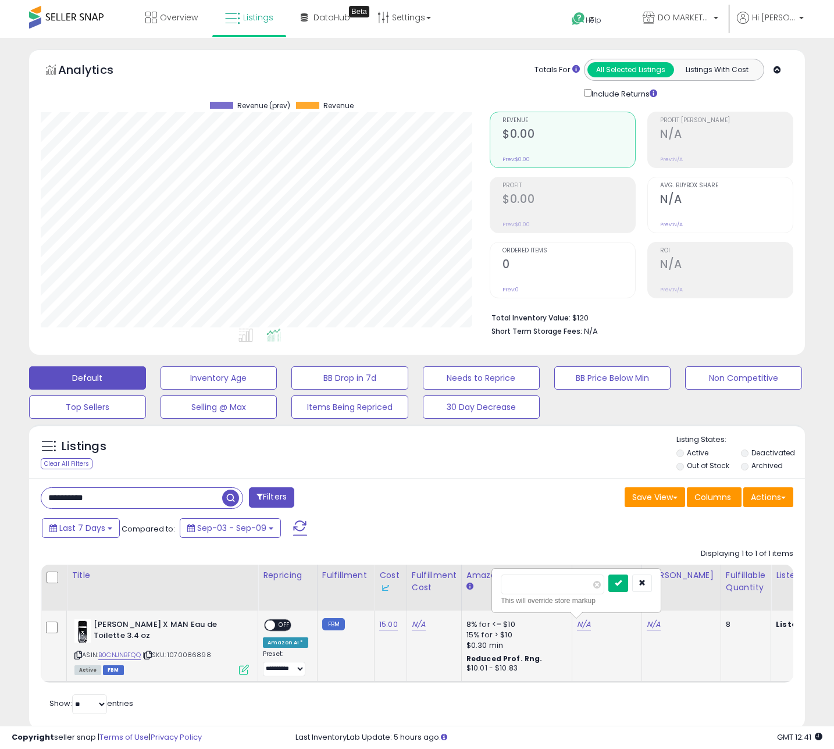  What do you see at coordinates (470, 587) in the screenshot?
I see `small: Amazon Fees.` at bounding box center [470, 587].